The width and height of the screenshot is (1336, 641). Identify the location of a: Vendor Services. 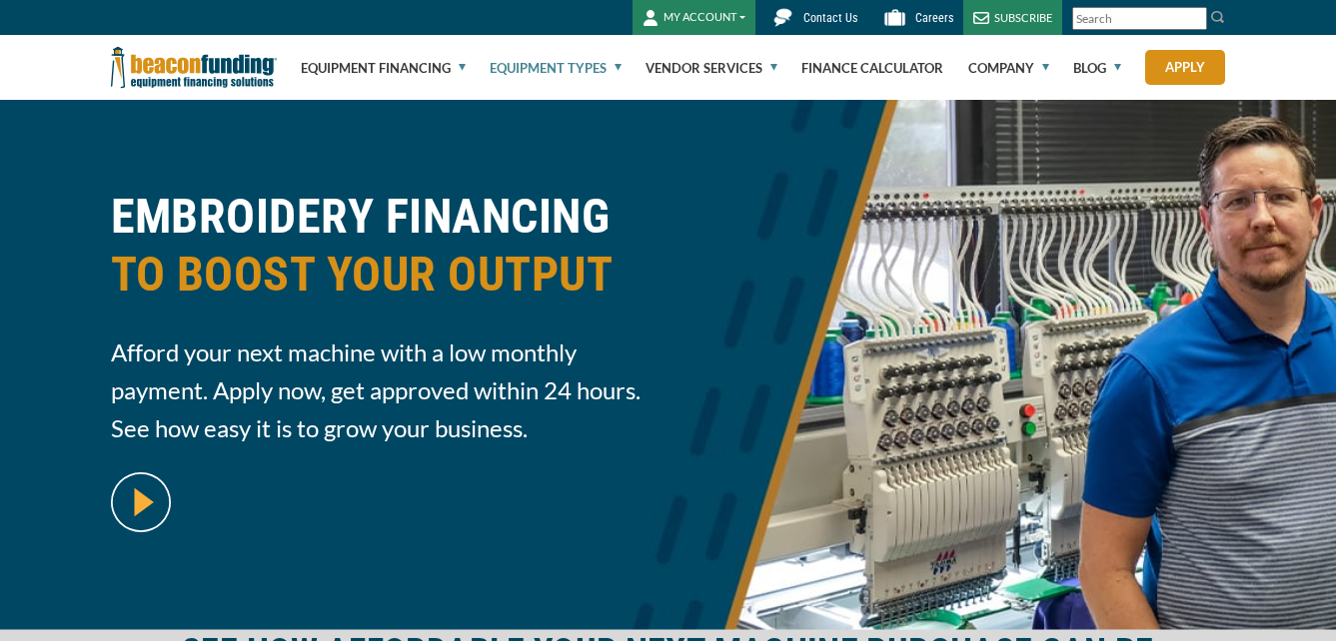
(711, 68).